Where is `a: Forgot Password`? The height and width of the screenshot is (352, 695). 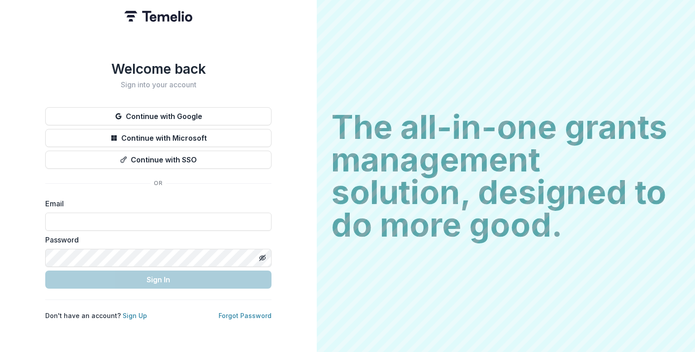 a: Forgot Password is located at coordinates (245, 315).